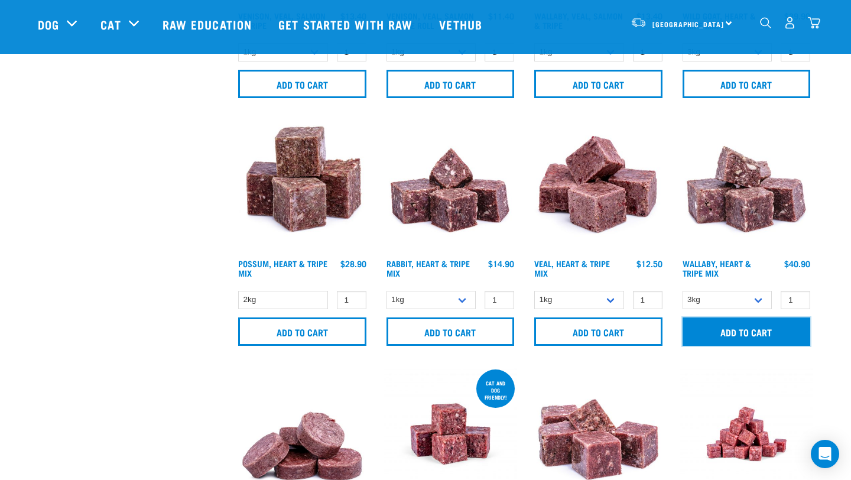  Describe the element at coordinates (283, 268) in the screenshot. I see `a: Possum, Heart & Tripe Mix` at that location.